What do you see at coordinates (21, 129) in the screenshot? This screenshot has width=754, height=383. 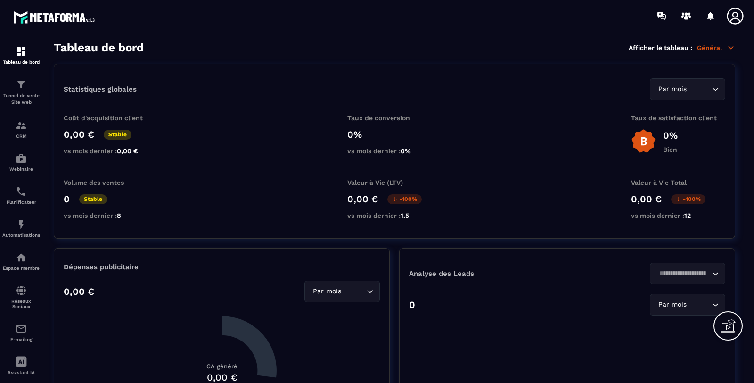 I see `a: formationformationCRM` at bounding box center [21, 129].